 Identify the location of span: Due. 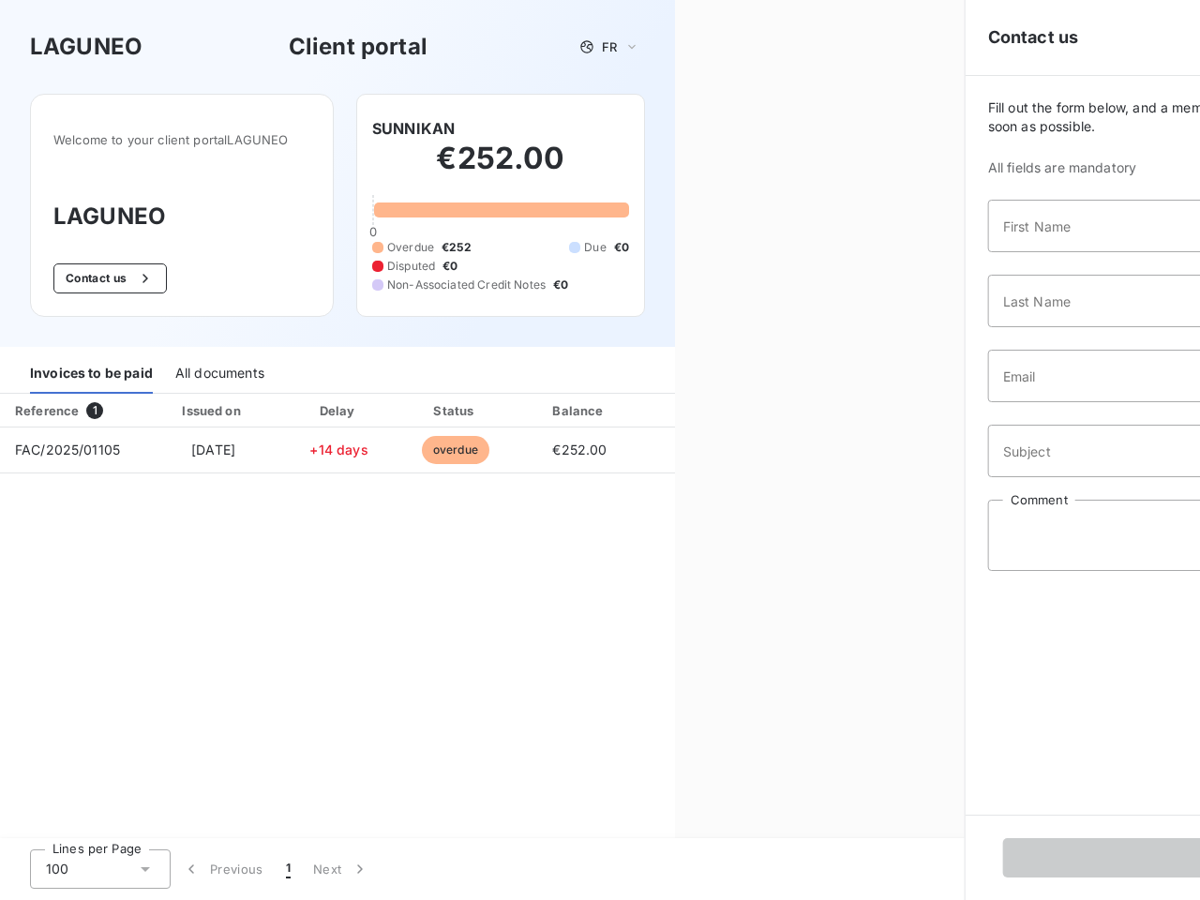
(594, 248).